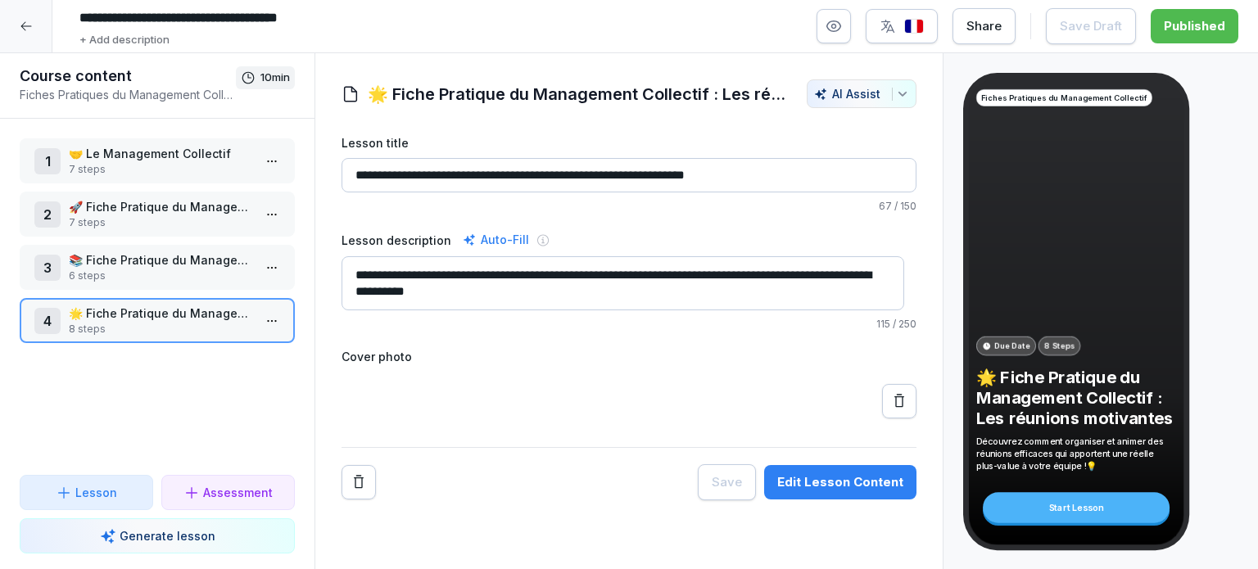  What do you see at coordinates (157, 320) in the screenshot?
I see `div: 4🌟 Fiche Pratique du Management Collectif : Les réunions motivantes8 steps` at bounding box center [157, 320].